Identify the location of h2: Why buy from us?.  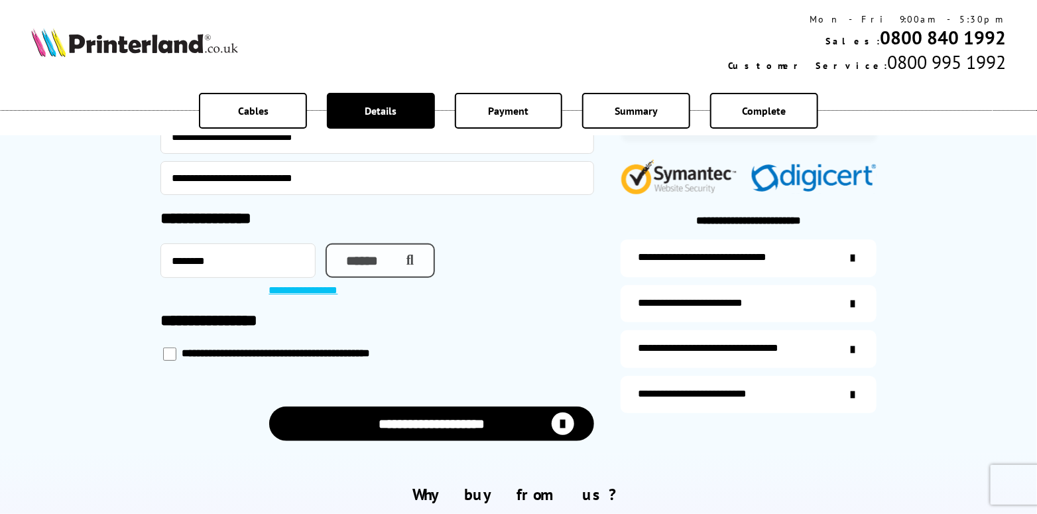
(519, 494).